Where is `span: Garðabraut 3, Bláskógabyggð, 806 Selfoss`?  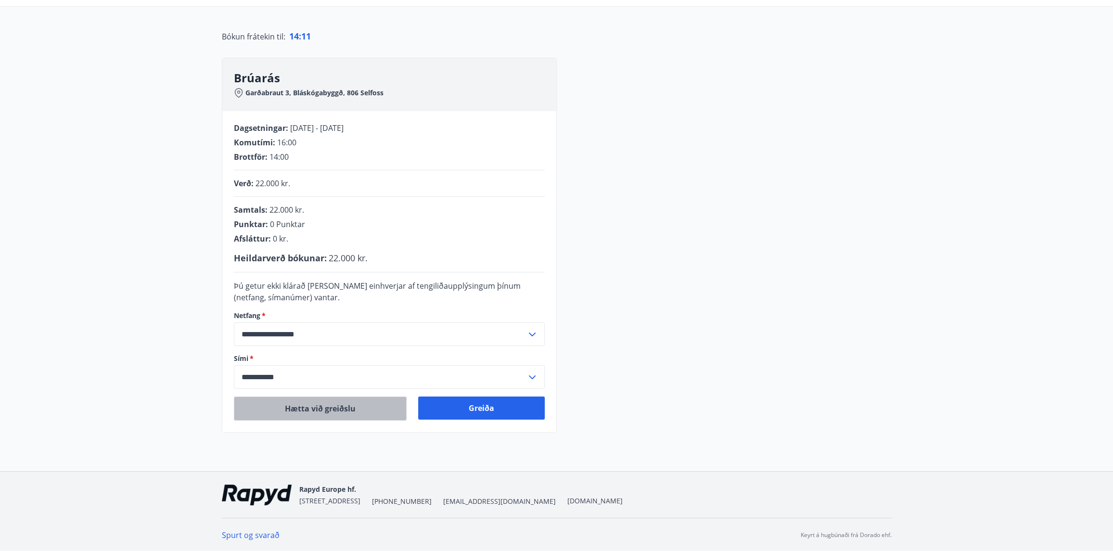 span: Garðabraut 3, Bláskógabyggð, 806 Selfoss is located at coordinates (314, 93).